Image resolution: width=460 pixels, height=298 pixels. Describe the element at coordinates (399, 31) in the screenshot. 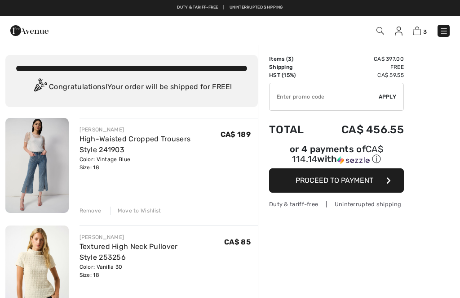

I see `img: My Info` at that location.